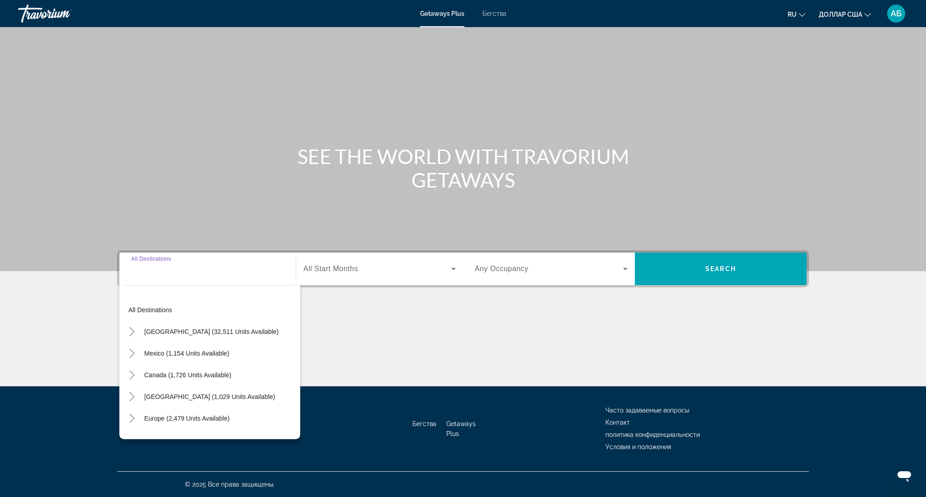  What do you see at coordinates (463, 269) in the screenshot?
I see `div: Виджет поиска` at bounding box center [463, 269].